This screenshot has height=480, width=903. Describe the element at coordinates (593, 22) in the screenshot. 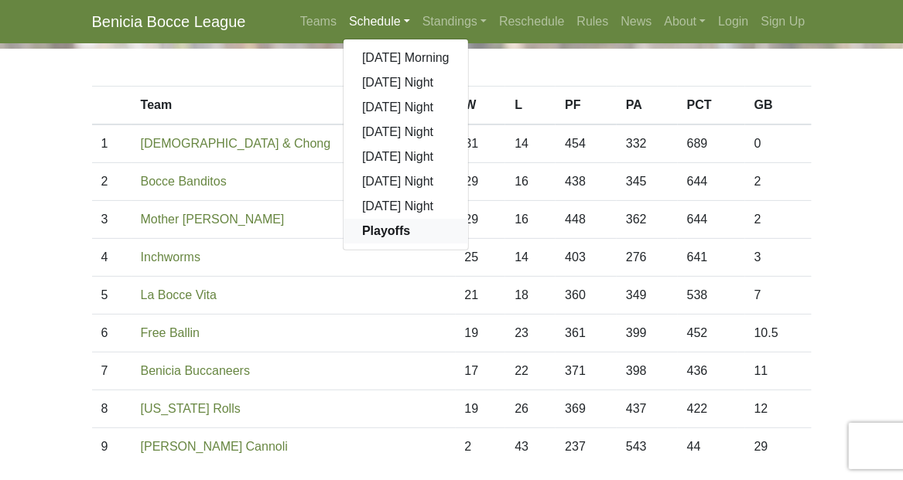

I see `a: Rules` at that location.